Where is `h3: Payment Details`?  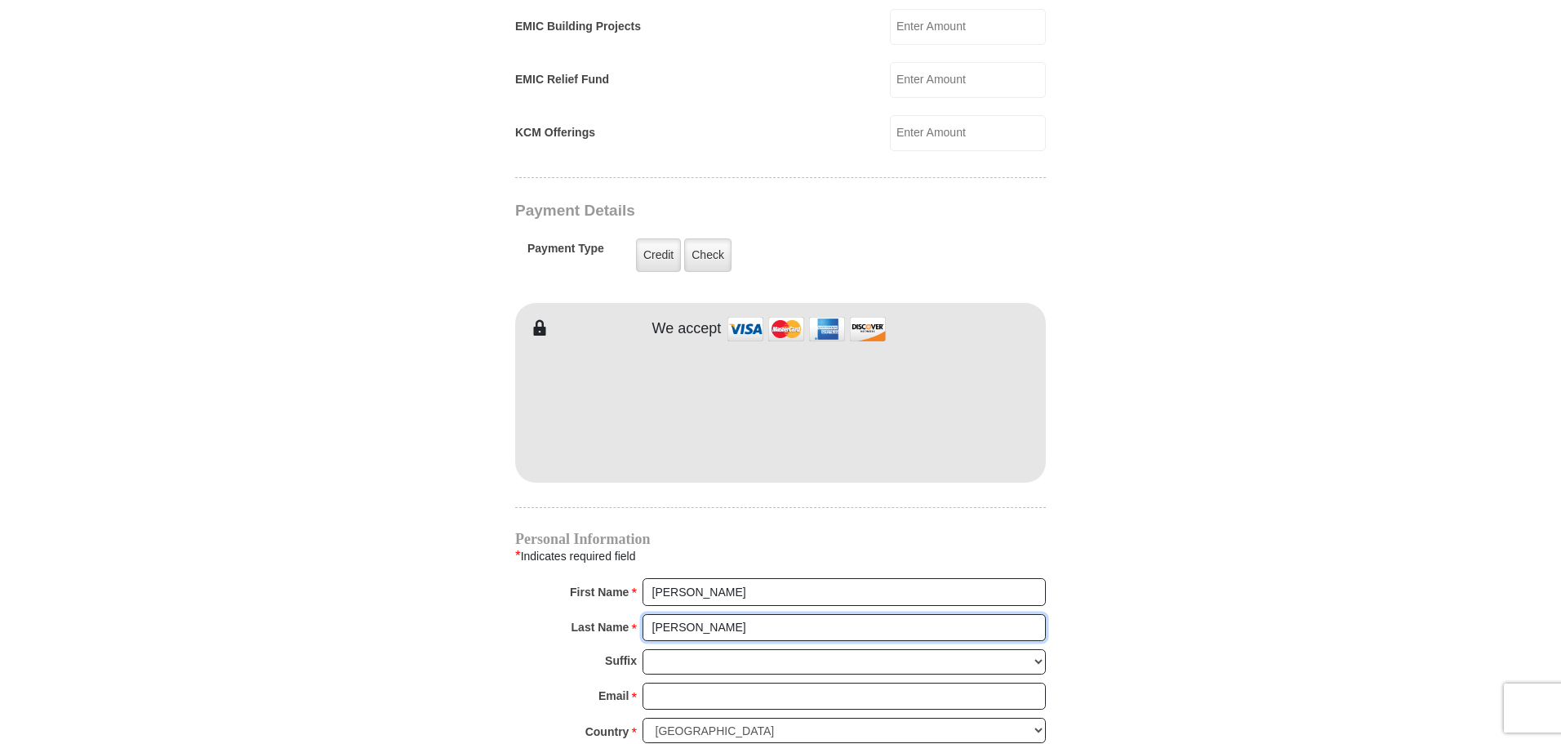
h3: Payment Details is located at coordinates (723, 211).